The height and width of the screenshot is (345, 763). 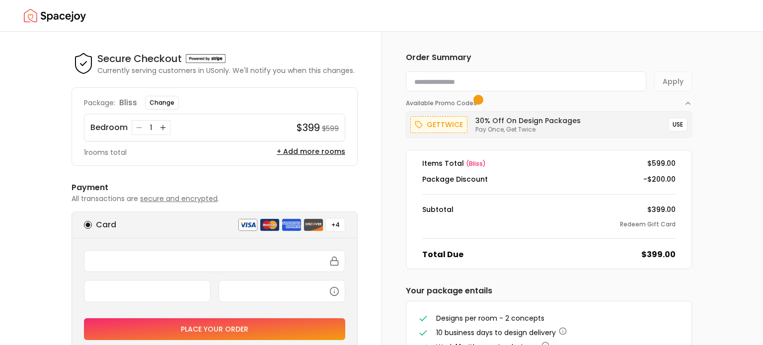 What do you see at coordinates (335, 225) in the screenshot?
I see `button: +4` at bounding box center [335, 225].